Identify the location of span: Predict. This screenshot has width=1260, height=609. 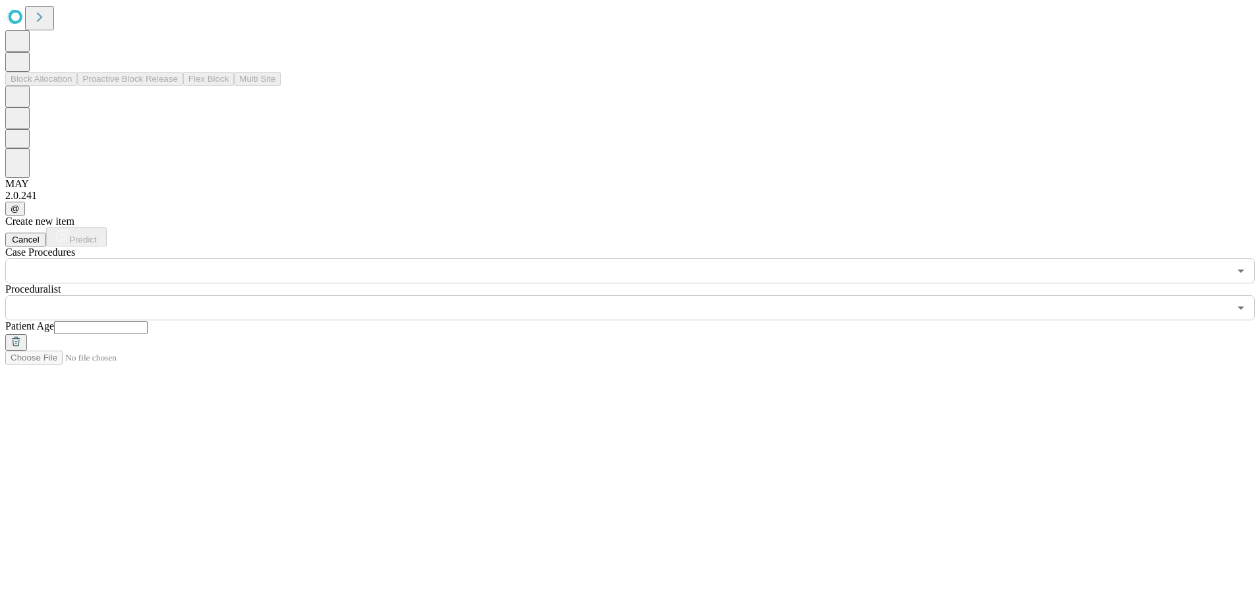
(82, 239).